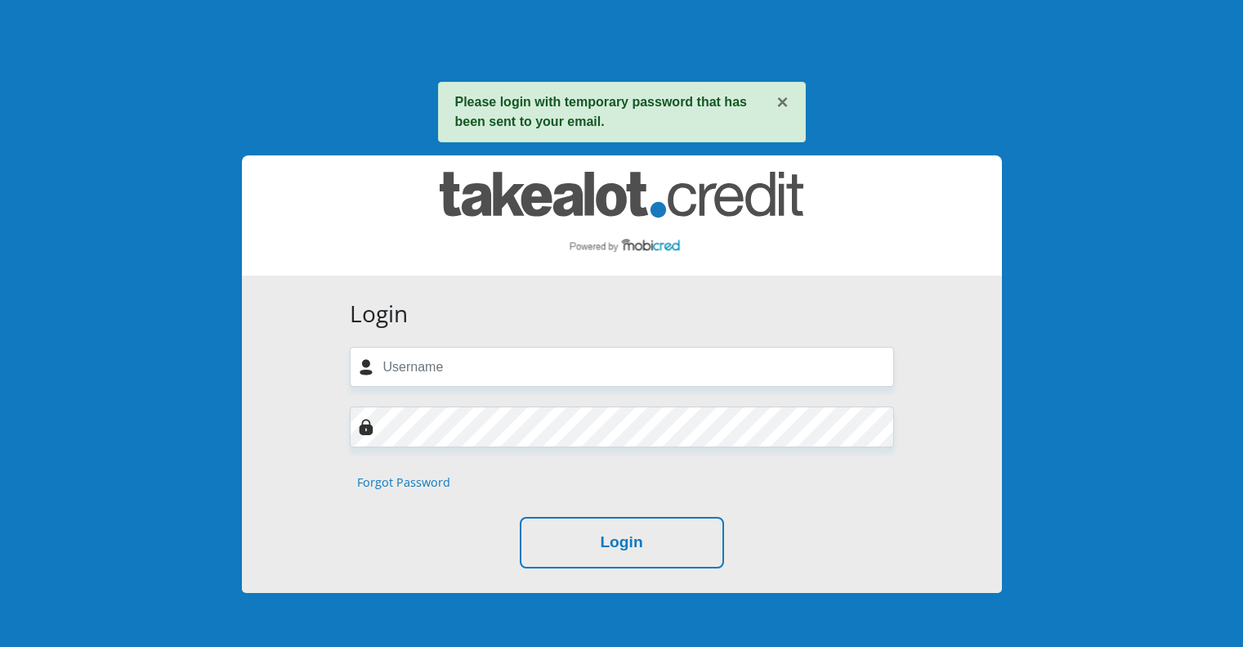 The width and height of the screenshot is (1243, 647). I want to click on img: user-icon image, so click(366, 367).